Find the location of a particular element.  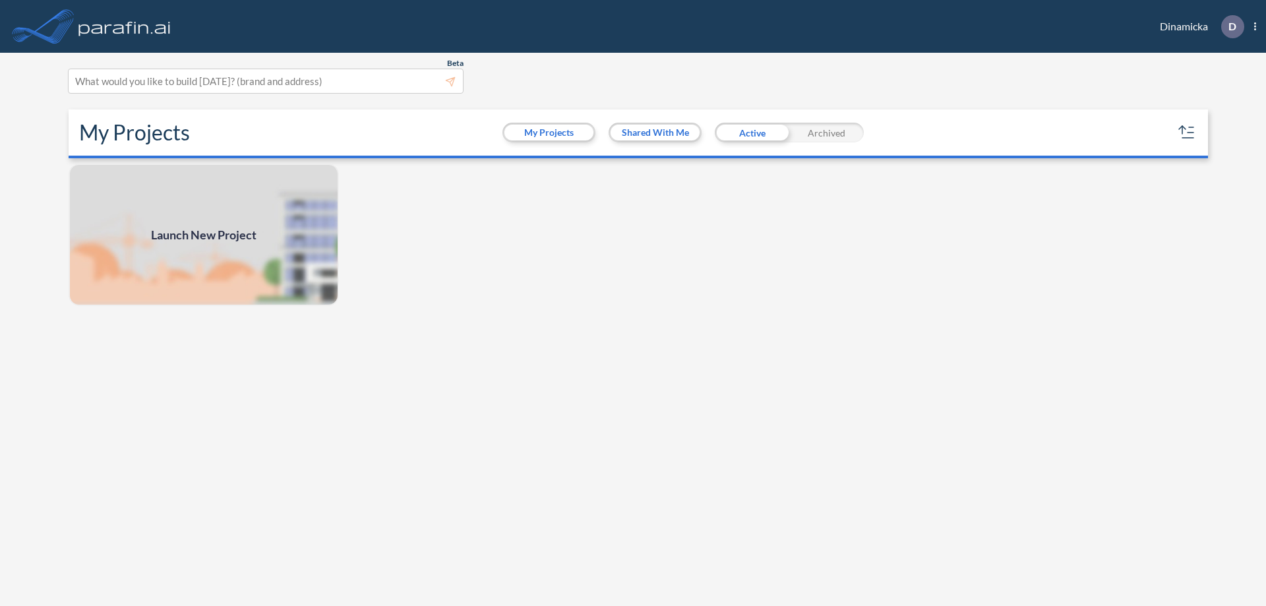

div: Dinamicka is located at coordinates (1198, 26).